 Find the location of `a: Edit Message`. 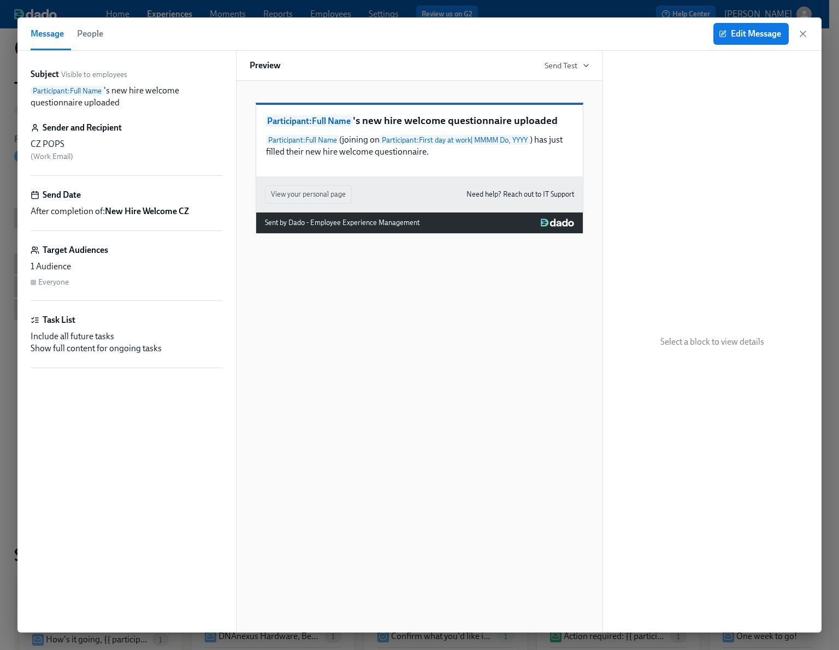

a: Edit Message is located at coordinates (751, 34).